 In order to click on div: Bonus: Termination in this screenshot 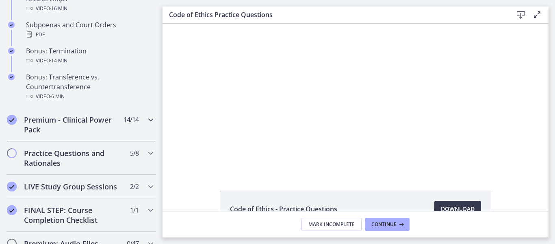, I will do `click(89, 56)`.